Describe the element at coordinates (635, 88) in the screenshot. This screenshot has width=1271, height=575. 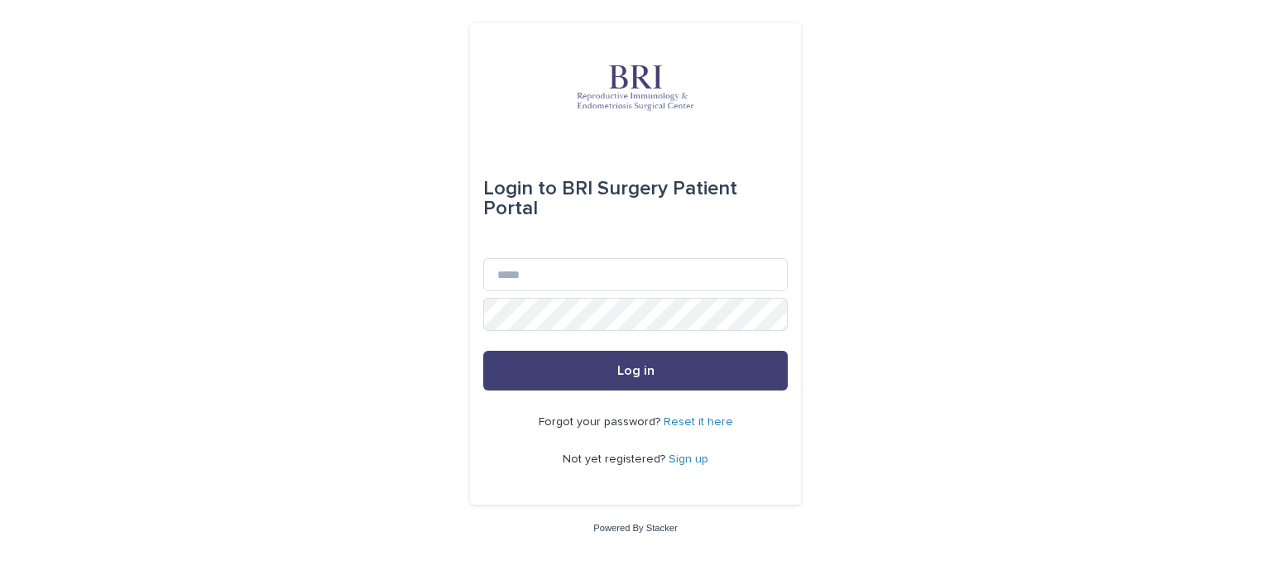
I see `img: oRmERfgFTTevZZKagoCM` at that location.